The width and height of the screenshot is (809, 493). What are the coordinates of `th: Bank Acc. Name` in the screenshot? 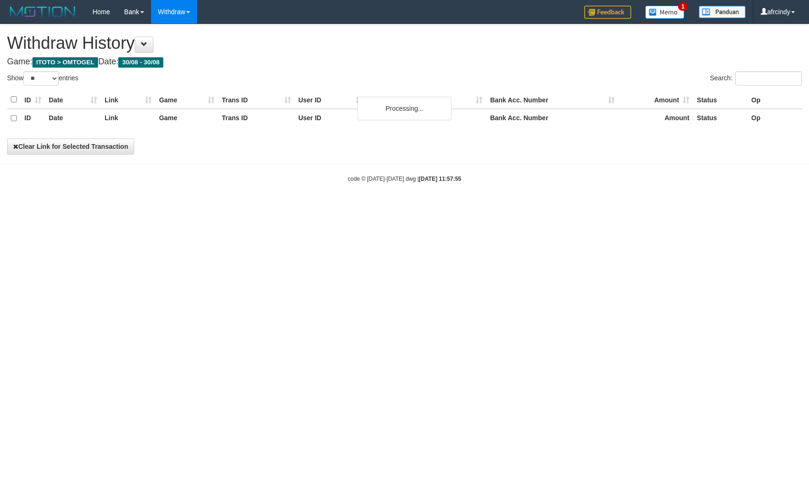 It's located at (426, 99).